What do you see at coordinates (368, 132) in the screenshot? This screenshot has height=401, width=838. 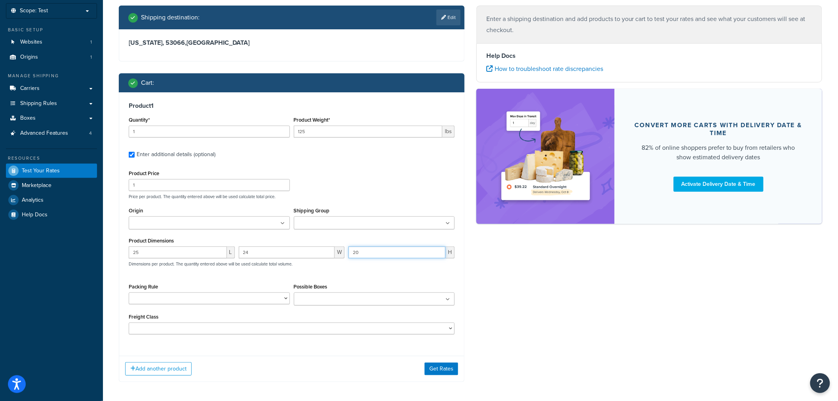 I see `input: 0.00` at bounding box center [368, 132].